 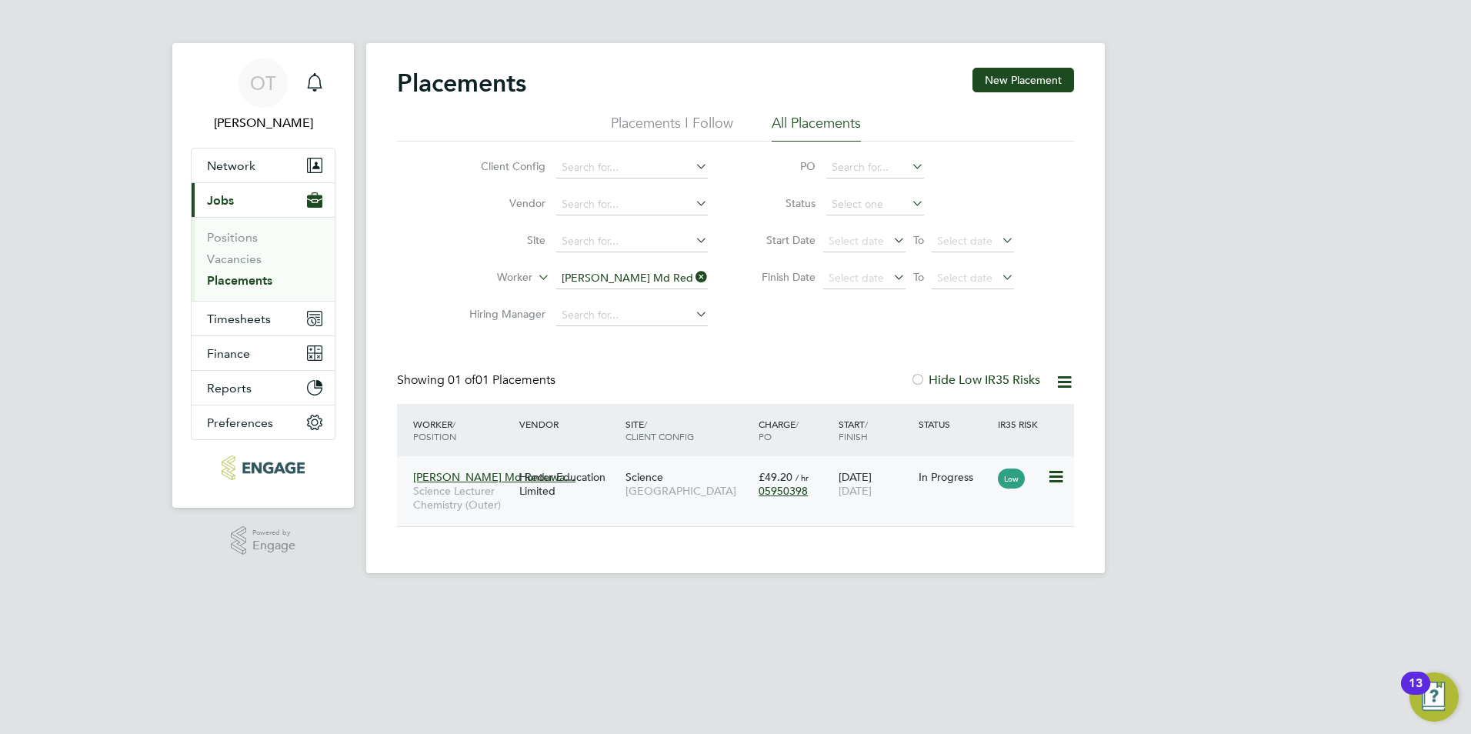 What do you see at coordinates (955, 424) in the screenshot?
I see `div: Status` at bounding box center [955, 424].